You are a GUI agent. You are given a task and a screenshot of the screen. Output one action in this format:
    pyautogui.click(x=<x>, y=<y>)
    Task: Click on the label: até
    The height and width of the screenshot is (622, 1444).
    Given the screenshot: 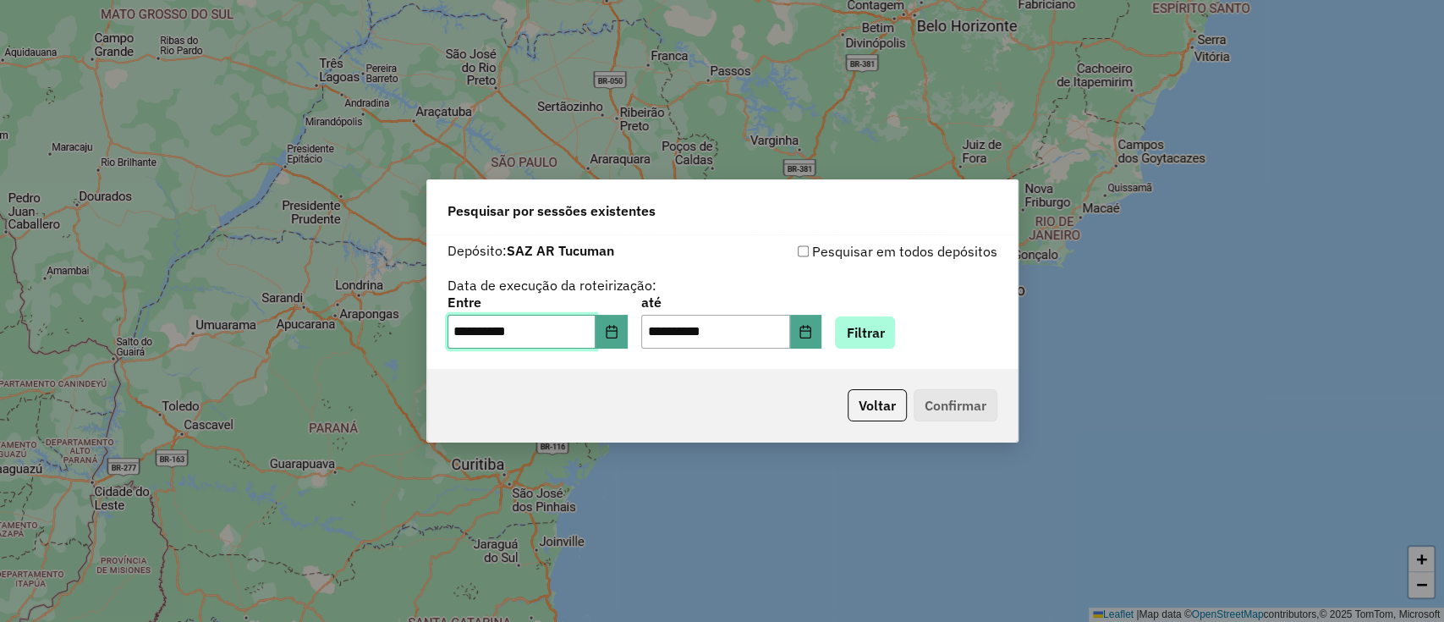 What is the action you would take?
    pyautogui.click(x=731, y=302)
    